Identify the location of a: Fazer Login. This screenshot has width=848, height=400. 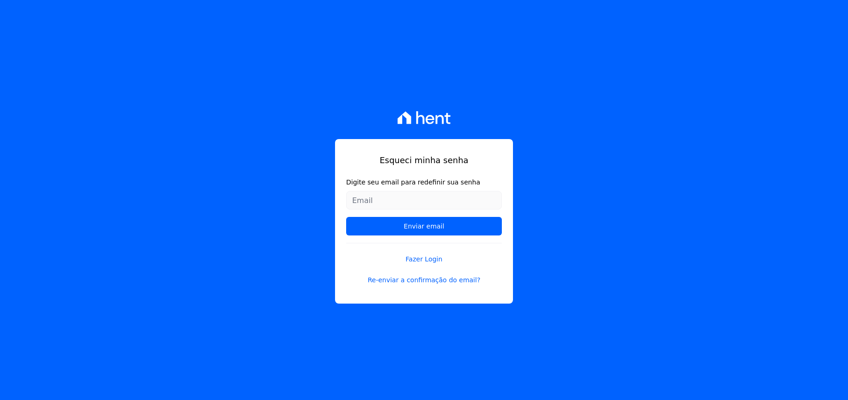
(424, 254).